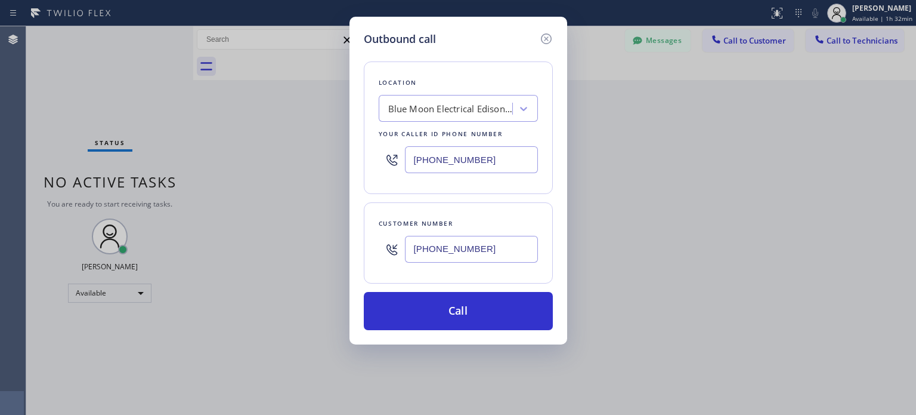 This screenshot has width=916, height=415. What do you see at coordinates (458, 311) in the screenshot?
I see `button: Call` at bounding box center [458, 311].